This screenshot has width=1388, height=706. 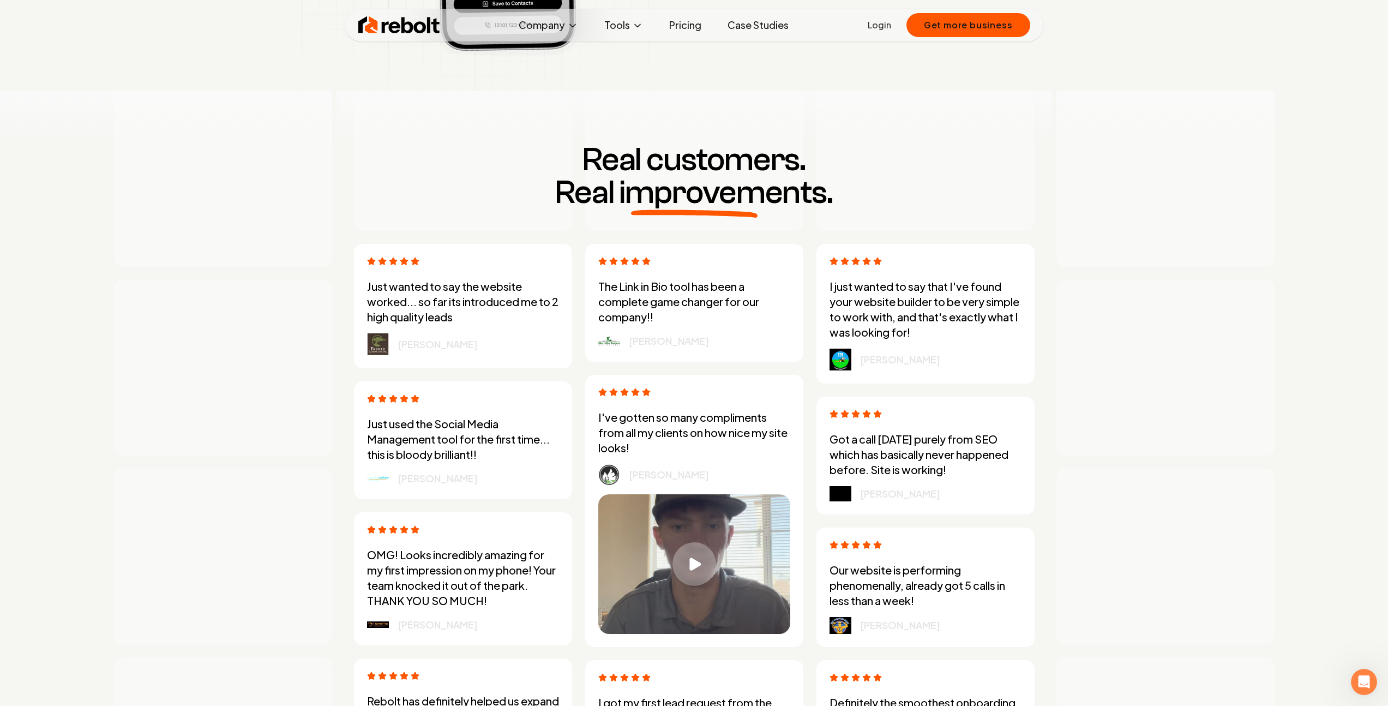 I want to click on button: Tools, so click(x=624, y=25).